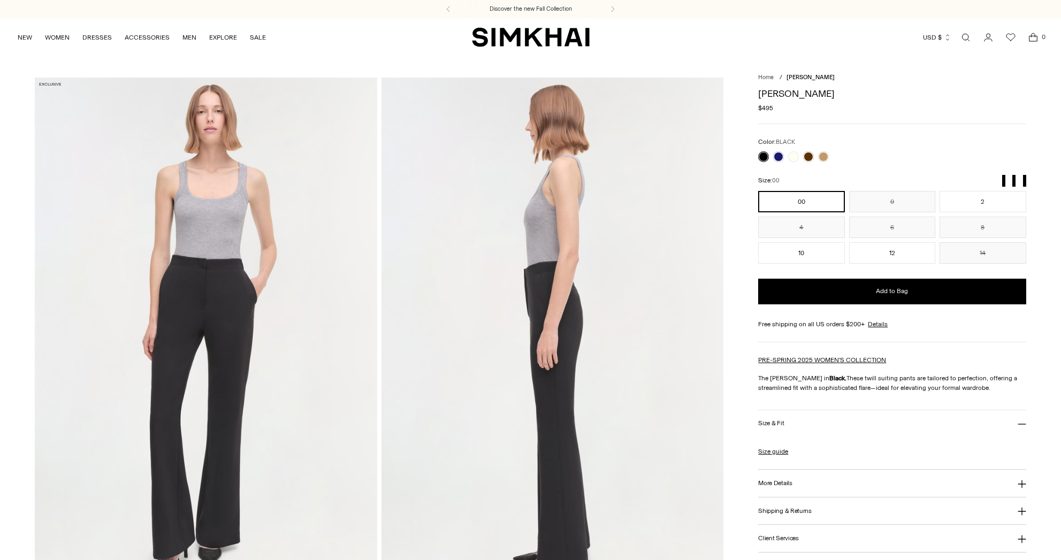  Describe the element at coordinates (982, 227) in the screenshot. I see `button: 8` at that location.